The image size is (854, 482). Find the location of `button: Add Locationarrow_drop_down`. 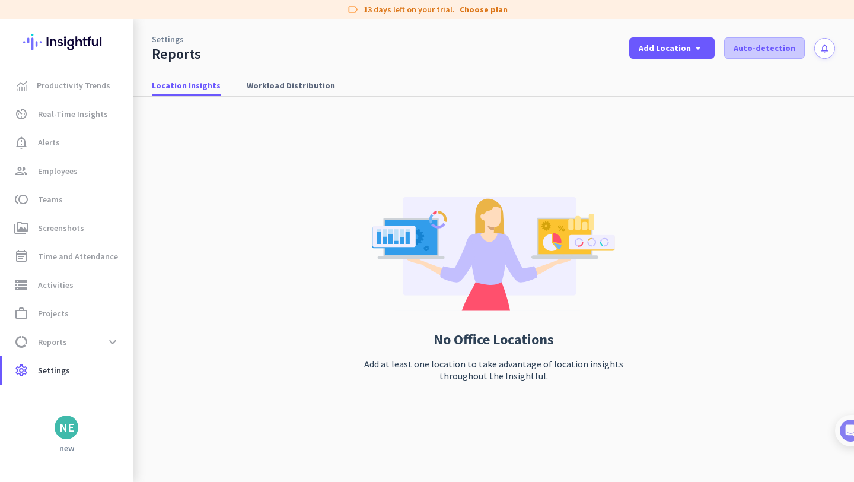

button: Add Locationarrow_drop_down is located at coordinates (672, 48).